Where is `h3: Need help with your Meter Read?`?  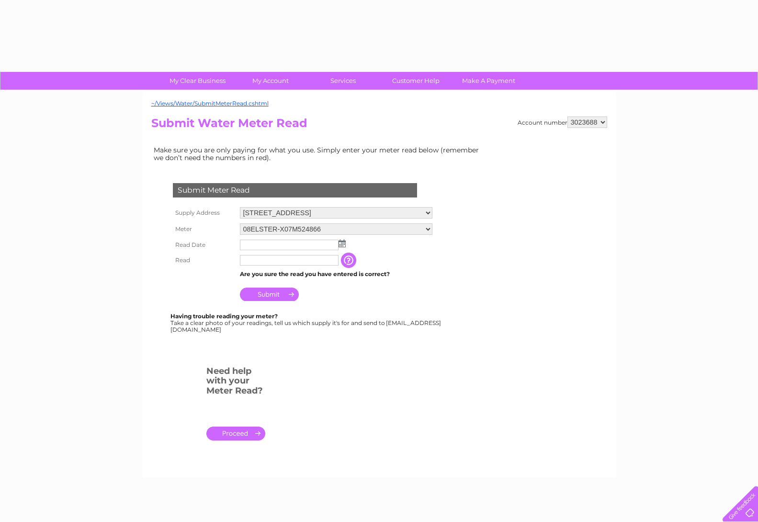
h3: Need help with your Meter Read? is located at coordinates (236, 382).